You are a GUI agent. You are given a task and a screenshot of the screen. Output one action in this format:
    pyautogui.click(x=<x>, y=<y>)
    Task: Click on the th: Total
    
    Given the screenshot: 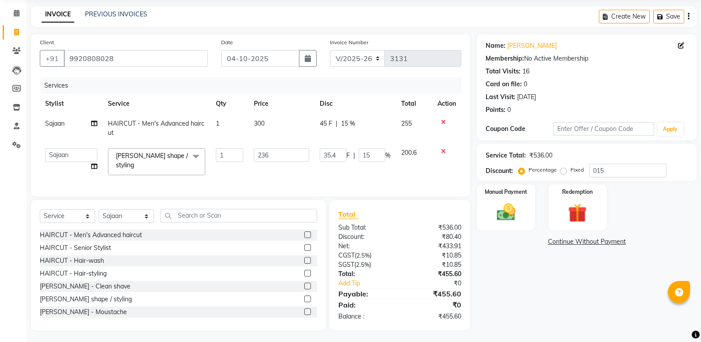 What is the action you would take?
    pyautogui.click(x=414, y=104)
    